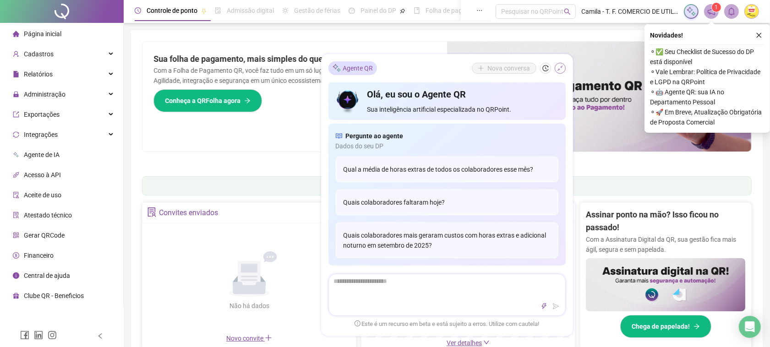 This screenshot has width=770, height=347. What do you see at coordinates (716, 7) in the screenshot?
I see `span: 1` at bounding box center [716, 7].